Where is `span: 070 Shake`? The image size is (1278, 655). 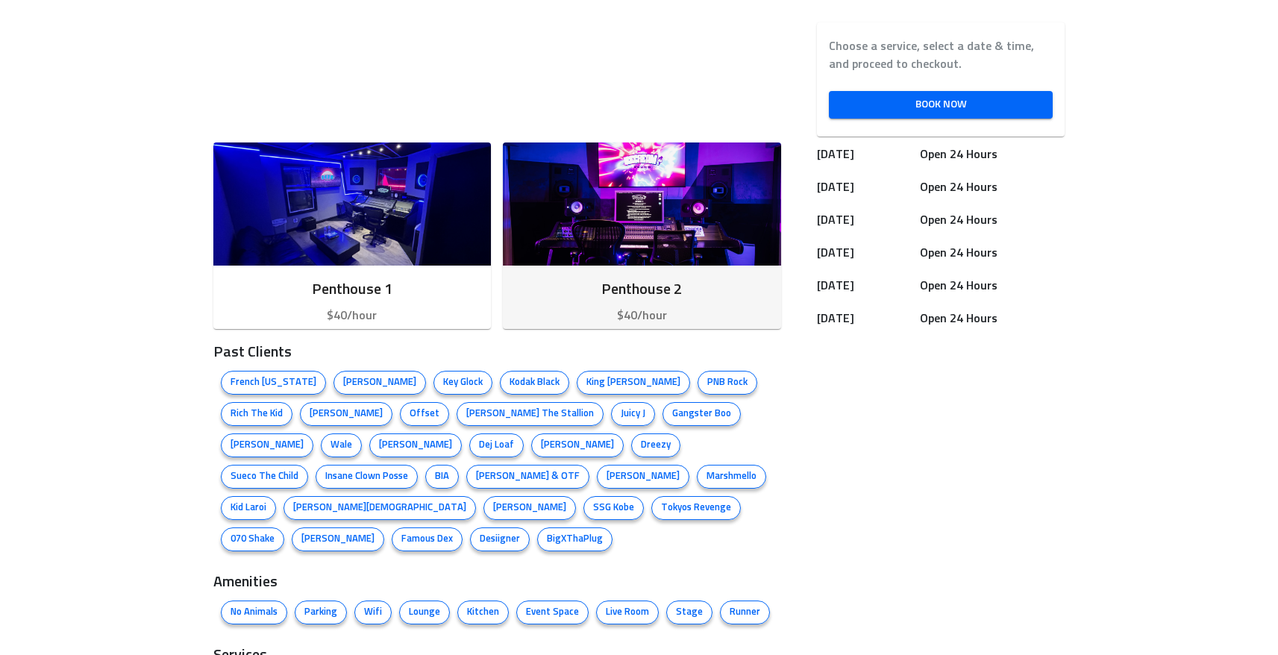
span: 070 Shake is located at coordinates (252, 539).